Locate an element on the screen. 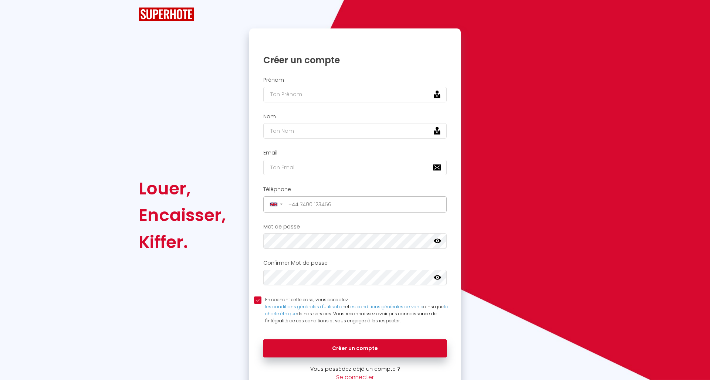  h2: Prénom is located at coordinates (355, 80).